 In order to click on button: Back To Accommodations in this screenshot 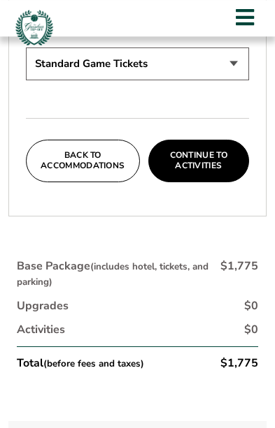, I will do `click(82, 161)`.